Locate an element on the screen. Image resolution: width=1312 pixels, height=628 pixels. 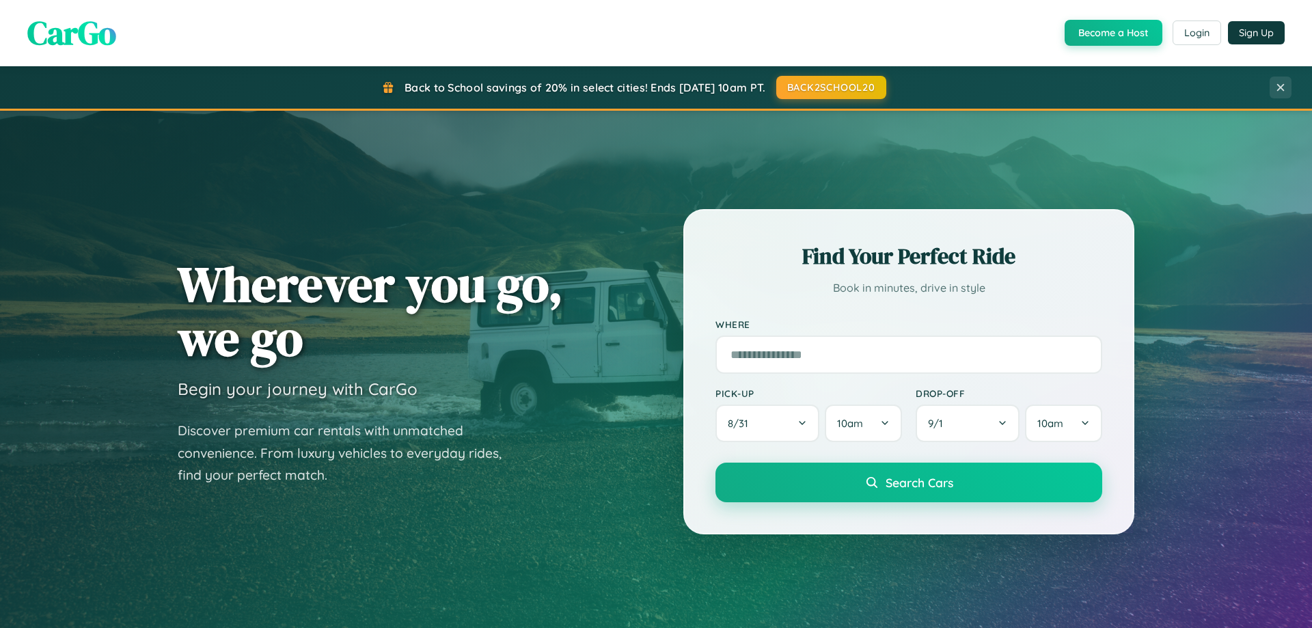
button: BACK2SCHOOL20 is located at coordinates (831, 87).